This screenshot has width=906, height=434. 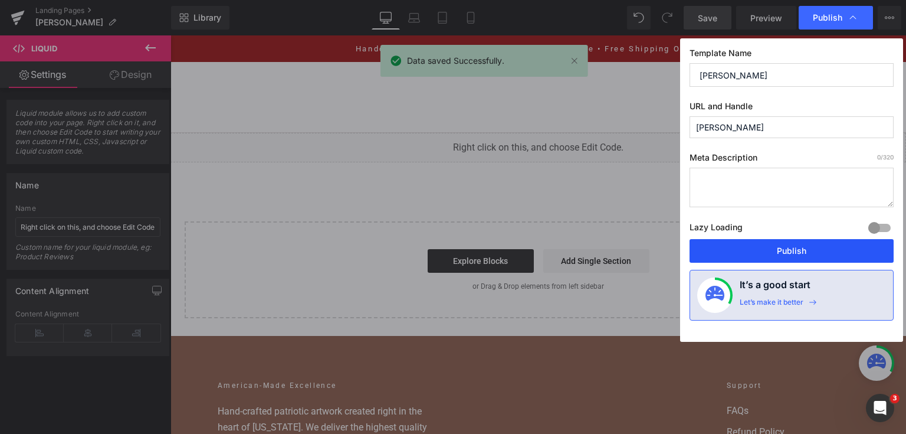 I want to click on label: Lazy Loading, so click(x=716, y=229).